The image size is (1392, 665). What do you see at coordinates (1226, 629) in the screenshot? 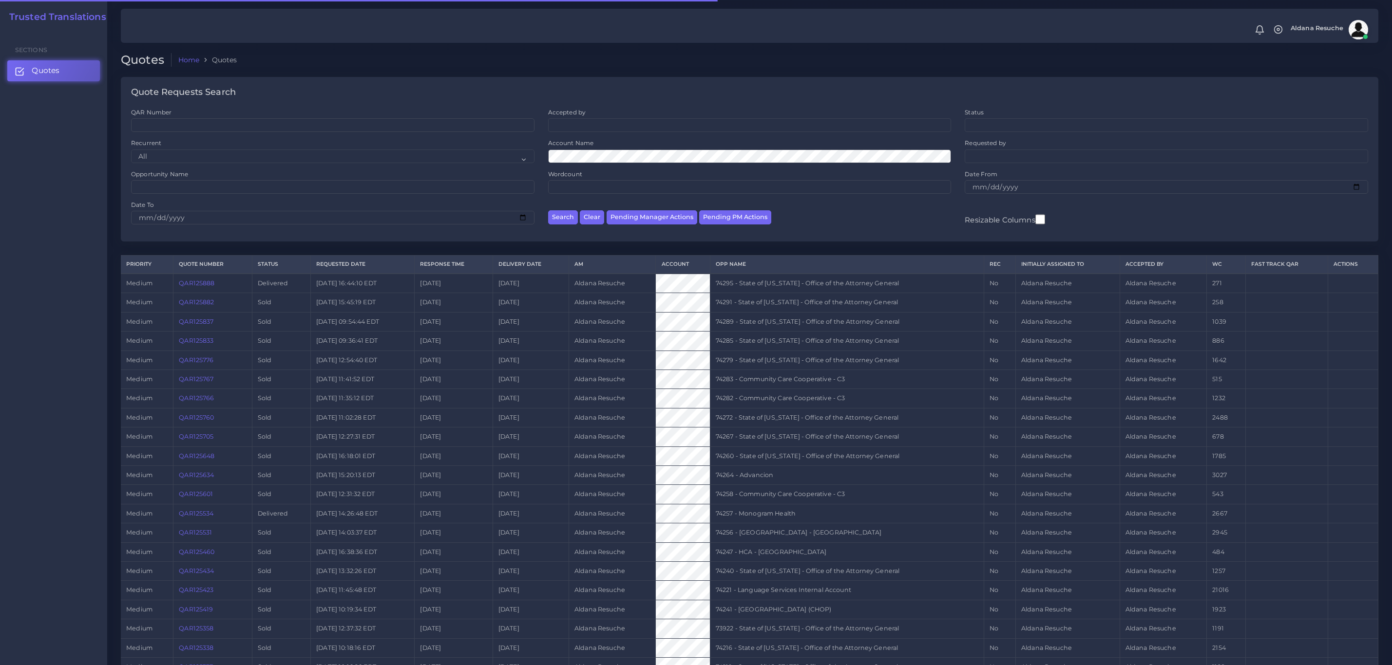
I see `td: 1191` at bounding box center [1226, 629].